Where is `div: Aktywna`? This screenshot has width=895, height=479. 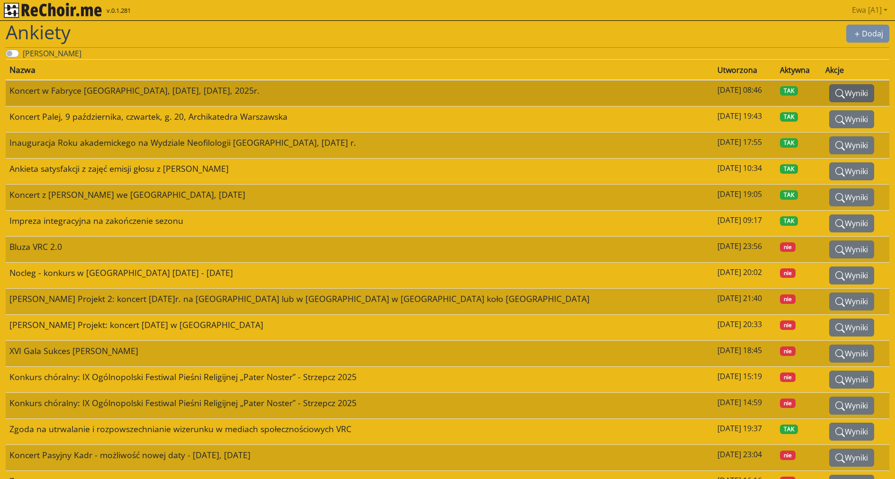
div: Aktywna is located at coordinates (798, 70).